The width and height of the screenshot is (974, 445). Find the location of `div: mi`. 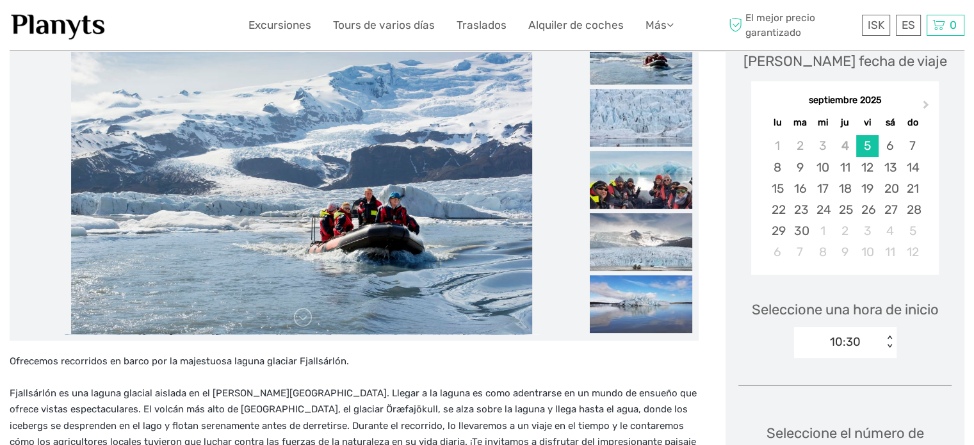

div: mi is located at coordinates (823, 122).